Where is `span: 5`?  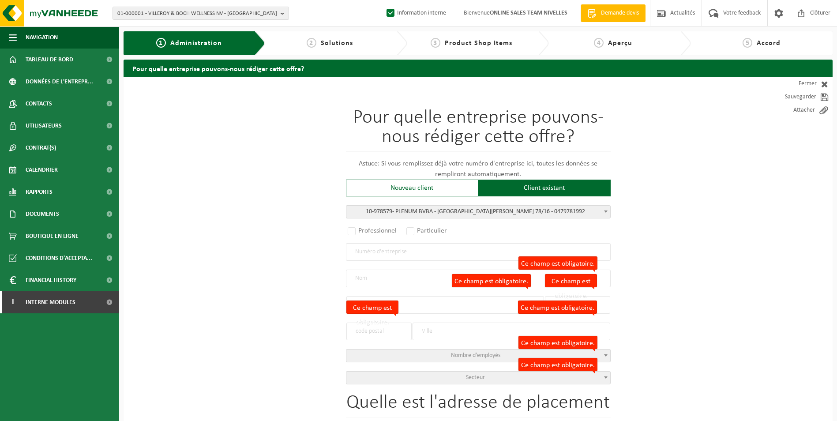
span: 5 is located at coordinates (748, 43).